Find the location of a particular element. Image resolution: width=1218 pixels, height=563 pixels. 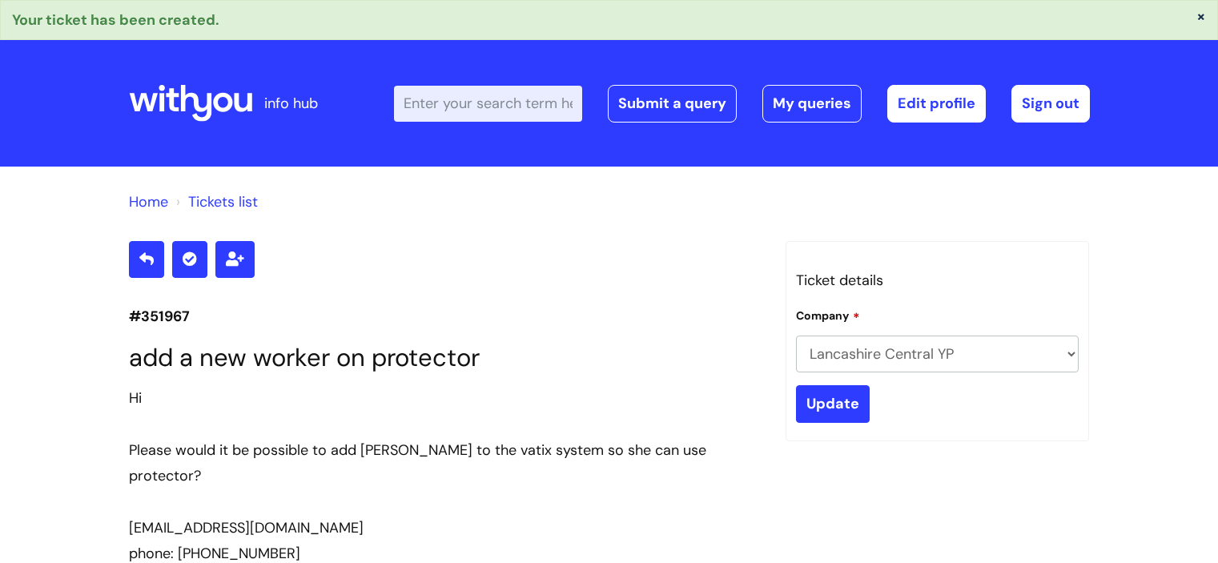

a: My queries is located at coordinates (812, 103).